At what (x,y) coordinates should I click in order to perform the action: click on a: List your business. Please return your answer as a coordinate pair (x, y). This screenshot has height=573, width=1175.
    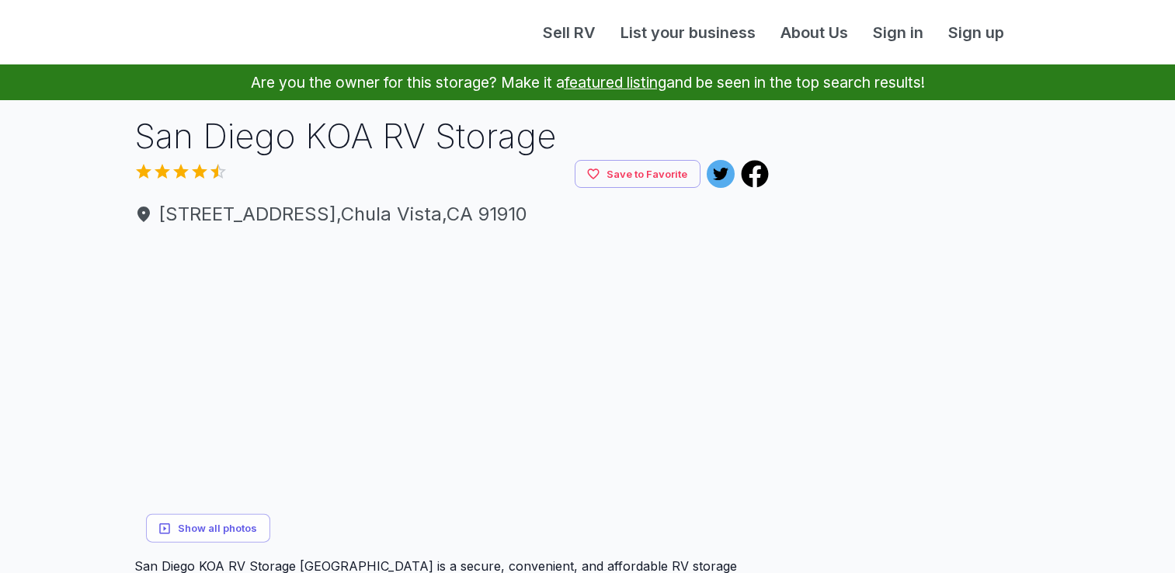
    Looking at the image, I should click on (688, 33).